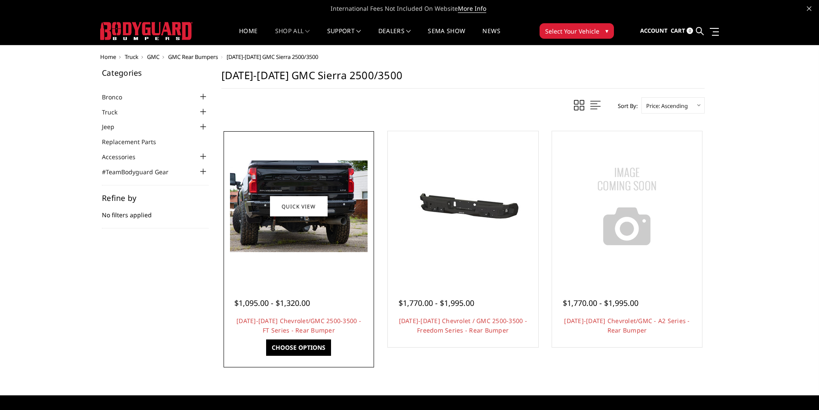 This screenshot has width=819, height=410. What do you see at coordinates (146, 31) in the screenshot?
I see `img: BODYGUARD BUMPERS` at bounding box center [146, 31].